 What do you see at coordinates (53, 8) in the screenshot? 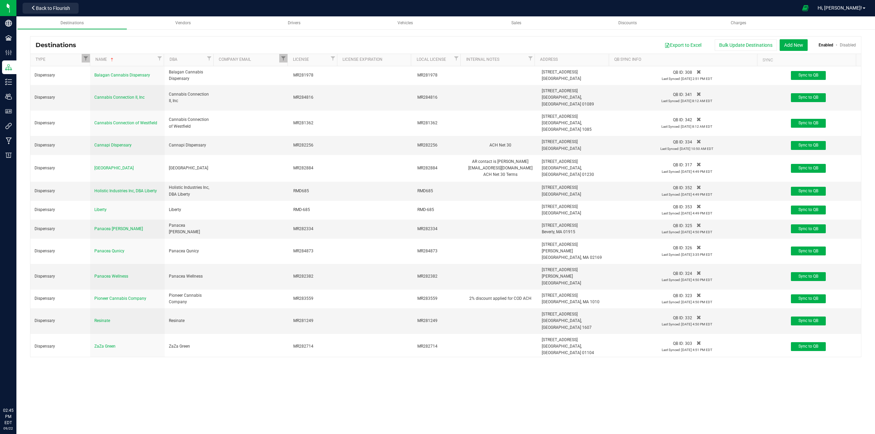
I see `span: Back to Flourish` at bounding box center [53, 8].